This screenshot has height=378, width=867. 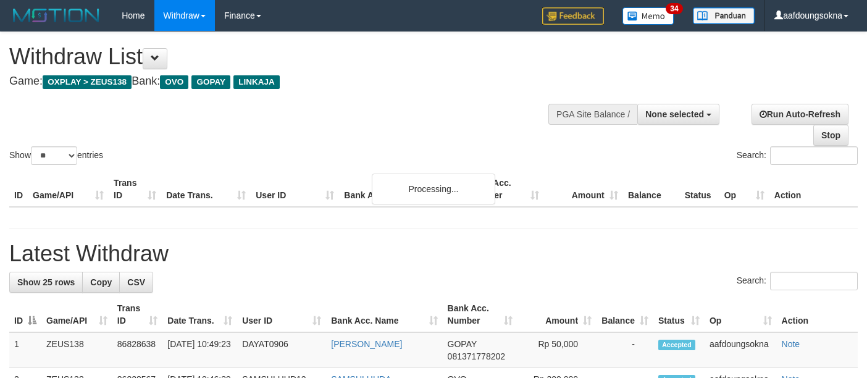 I want to click on th: Date Trans., so click(x=206, y=189).